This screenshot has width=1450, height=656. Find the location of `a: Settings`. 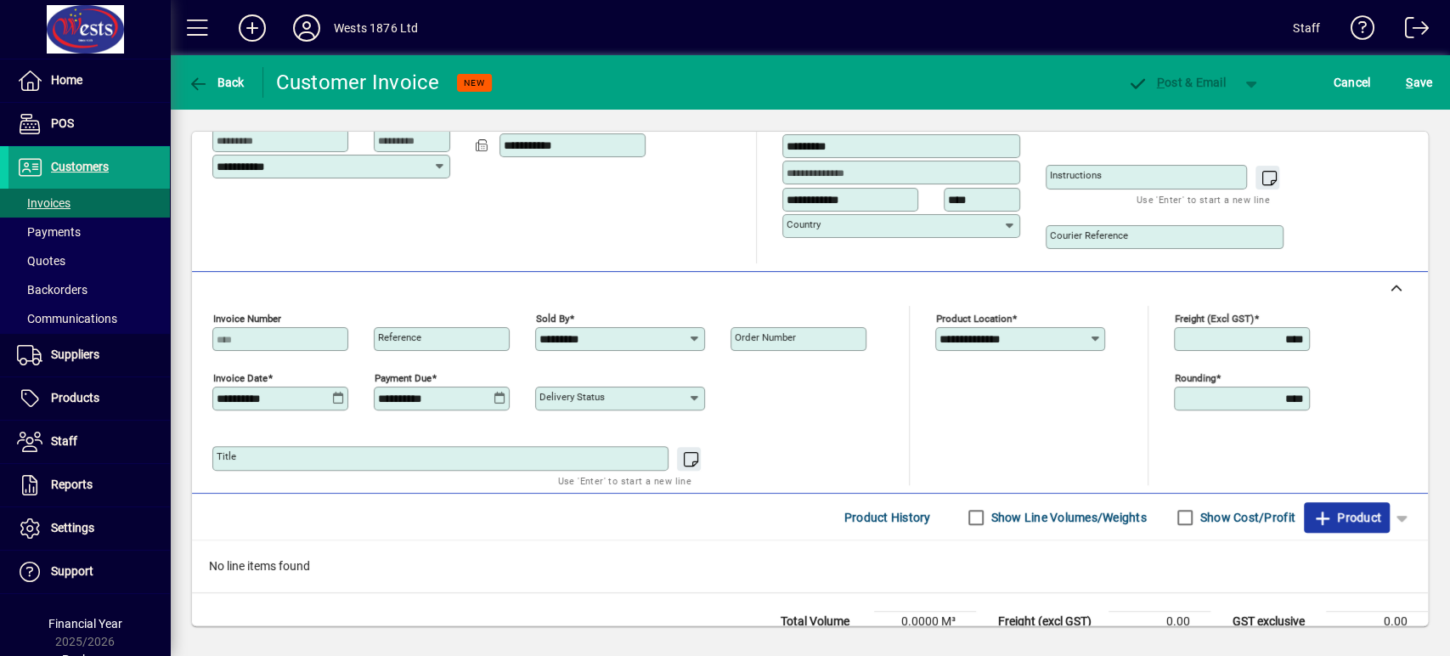

a: Settings is located at coordinates (89, 528).